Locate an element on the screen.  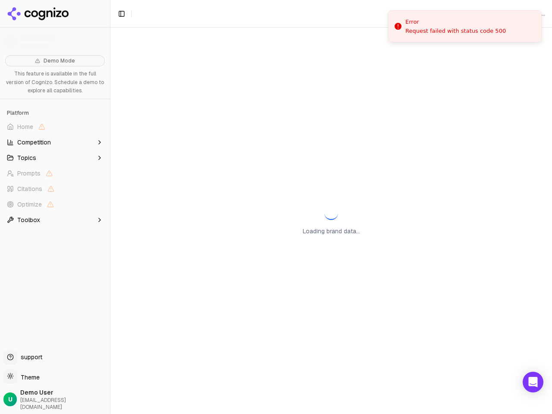
span: U is located at coordinates (10, 399).